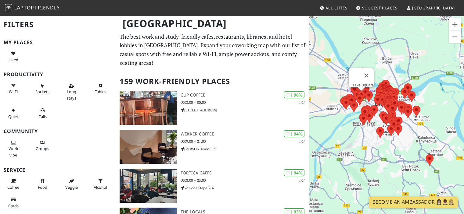 The image size is (464, 214). What do you see at coordinates (13, 152) in the screenshot?
I see `span: People working` at bounding box center [13, 152].